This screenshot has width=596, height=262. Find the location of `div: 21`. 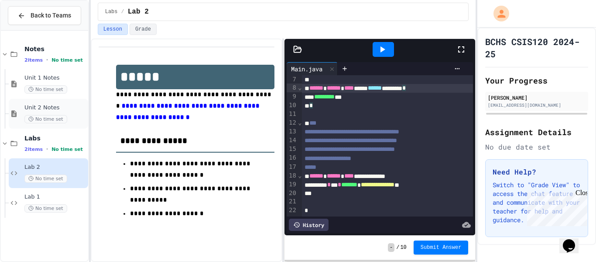

div: 21 is located at coordinates (292, 201).